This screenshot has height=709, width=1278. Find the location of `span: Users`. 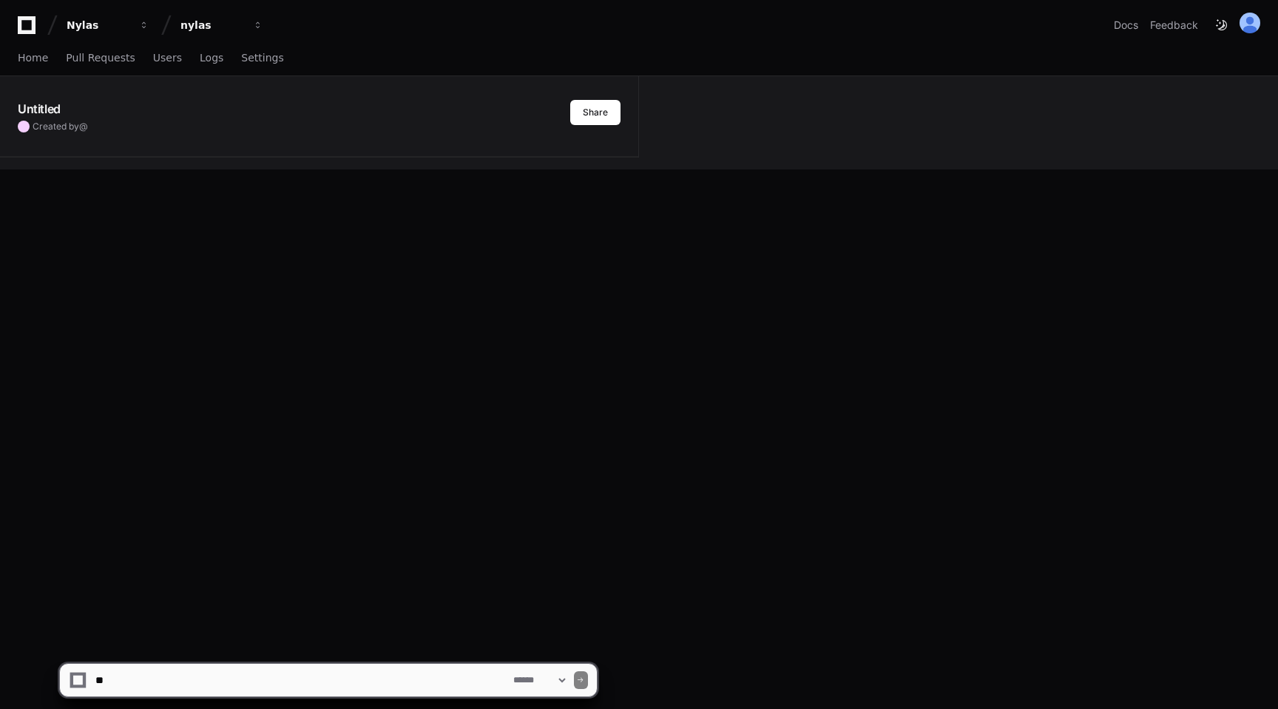

span: Users is located at coordinates (167, 58).